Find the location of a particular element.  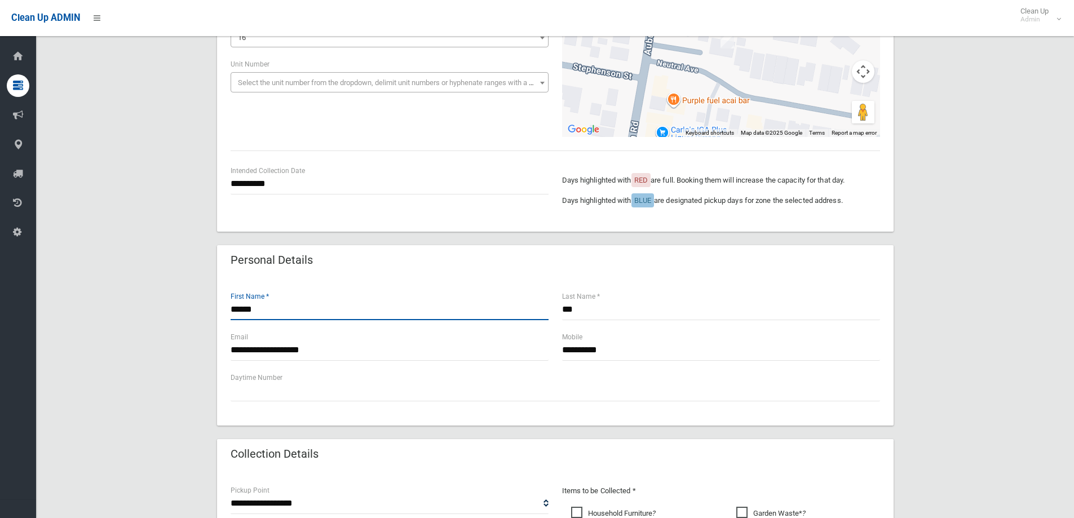

a: Terms (opens in new tab) is located at coordinates (817, 132).